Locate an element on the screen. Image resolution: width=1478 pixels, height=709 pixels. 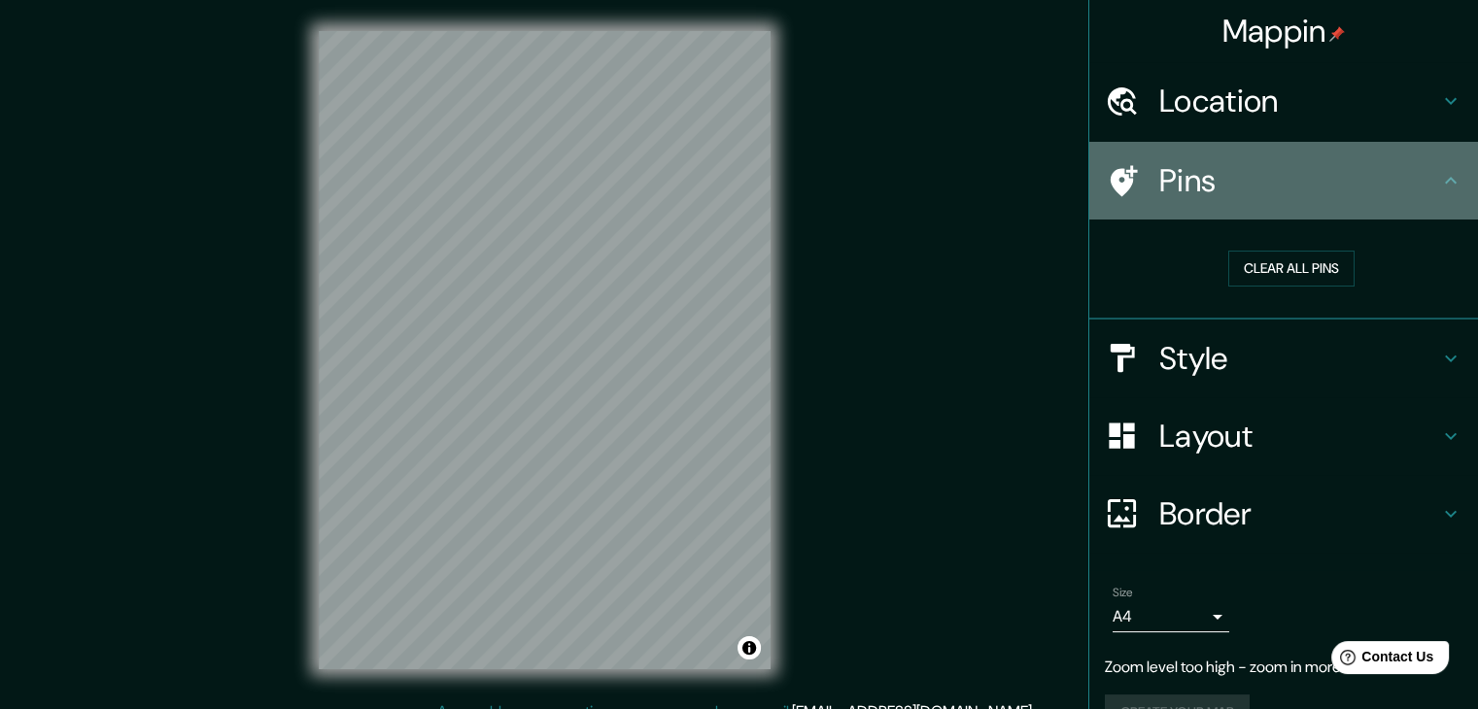
div: Border is located at coordinates (1284, 514).